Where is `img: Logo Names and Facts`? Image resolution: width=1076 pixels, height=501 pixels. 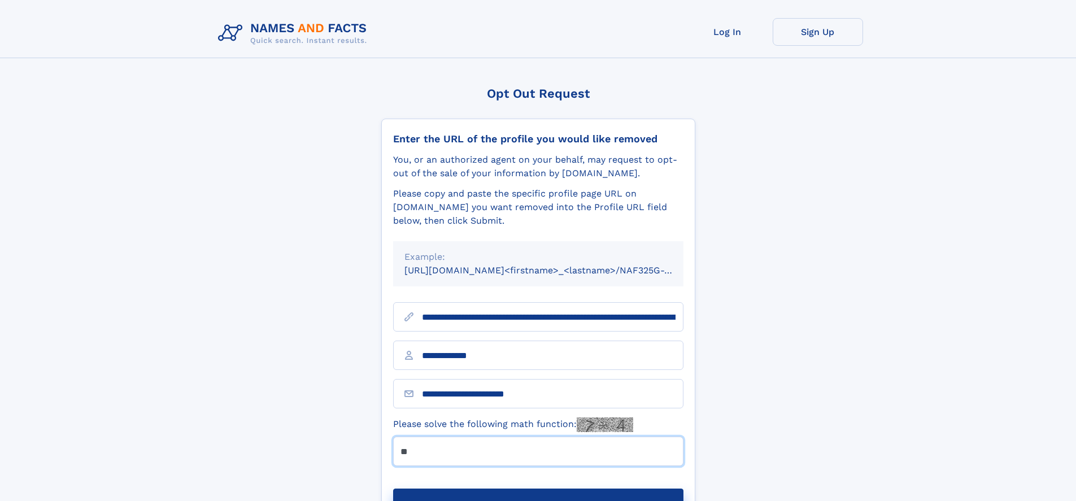 img: Logo Names and Facts is located at coordinates (295, 33).